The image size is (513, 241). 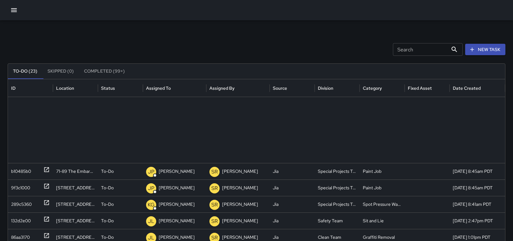 What do you see at coordinates (21, 171) in the screenshot?
I see `div: b10485b0` at bounding box center [21, 171].